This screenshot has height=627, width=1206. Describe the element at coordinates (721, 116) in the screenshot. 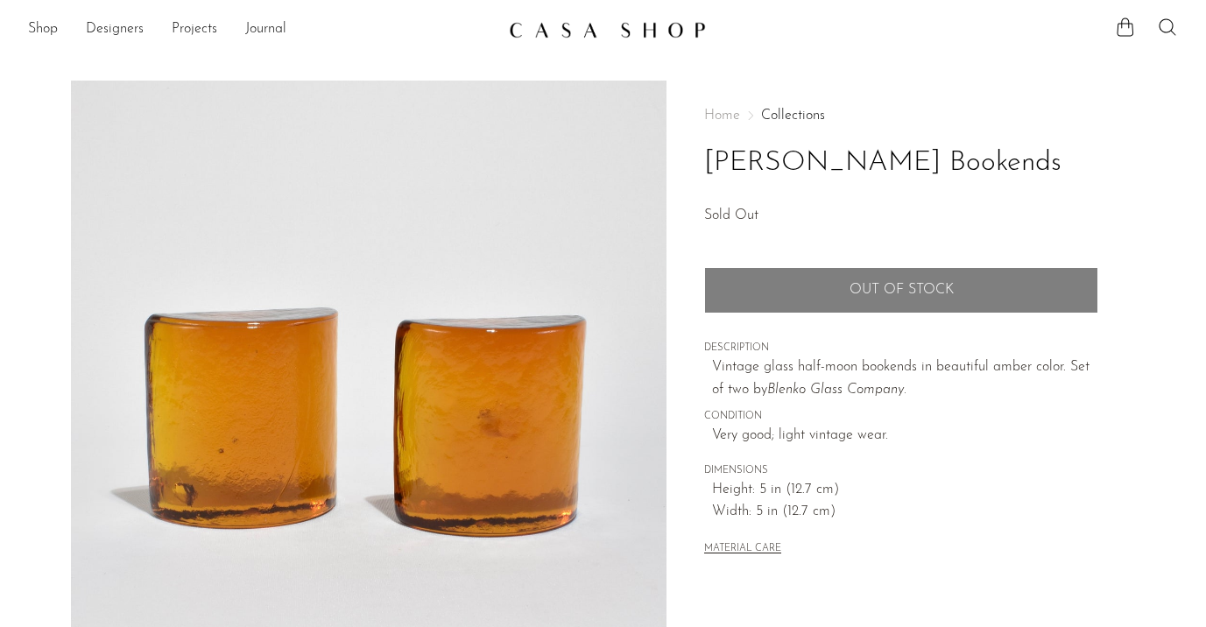

I see `span: Home` at that location.